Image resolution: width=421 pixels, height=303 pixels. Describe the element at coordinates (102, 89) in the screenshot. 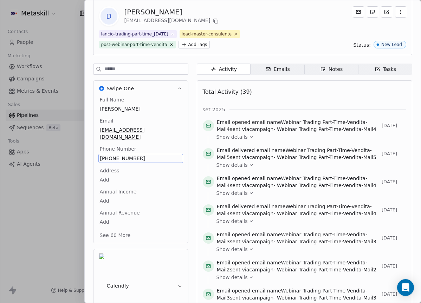

I see `img: Swipe One` at that location.